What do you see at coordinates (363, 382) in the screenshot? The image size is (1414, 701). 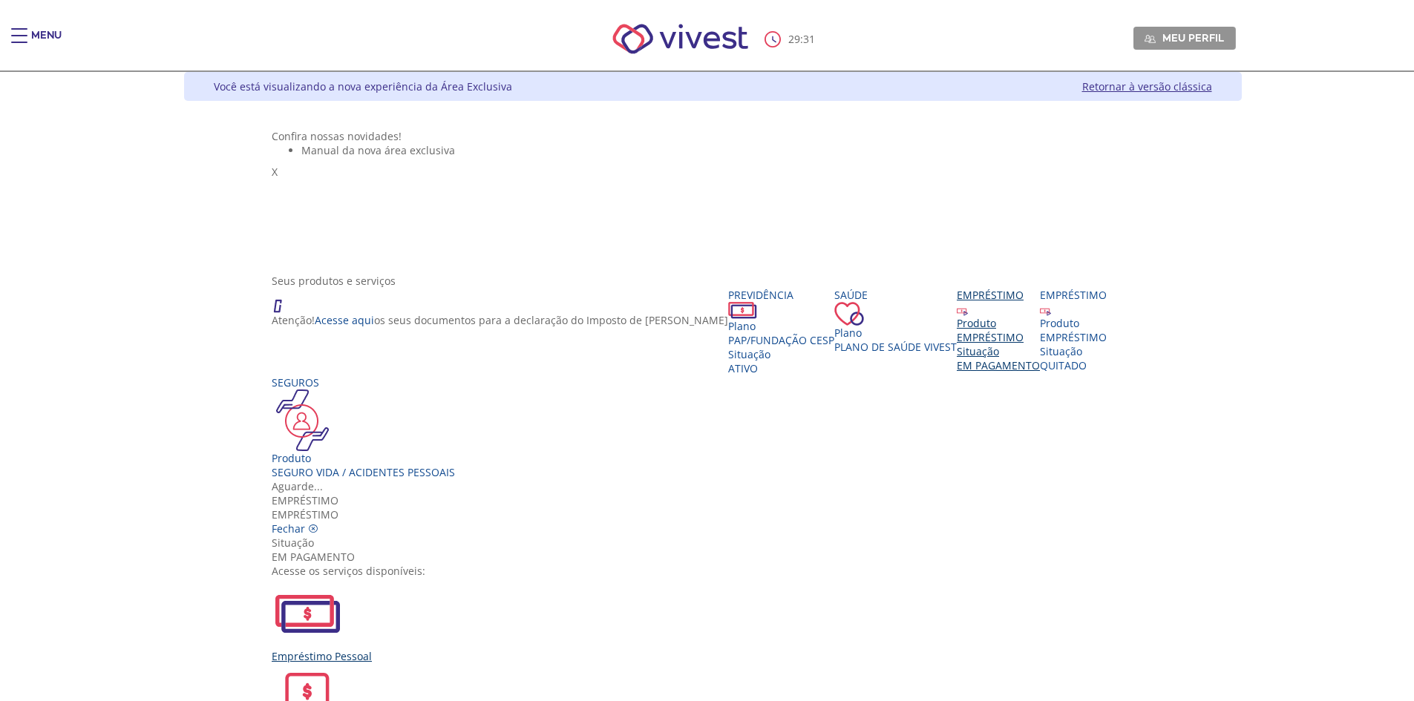 I see `div: Seguros` at bounding box center [363, 382].